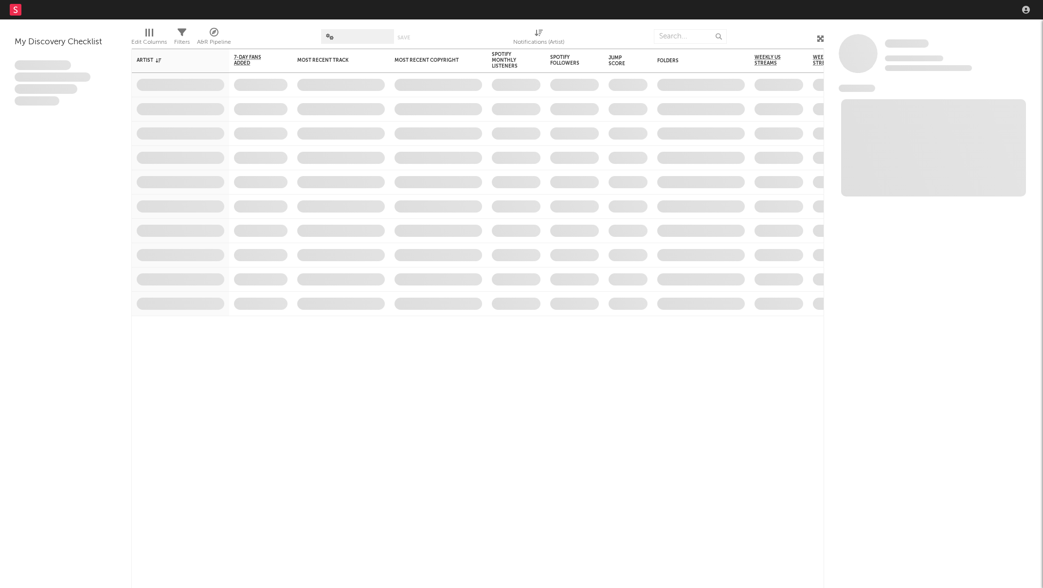 Image resolution: width=1043 pixels, height=588 pixels. I want to click on span: Aliquam viverra, so click(37, 101).